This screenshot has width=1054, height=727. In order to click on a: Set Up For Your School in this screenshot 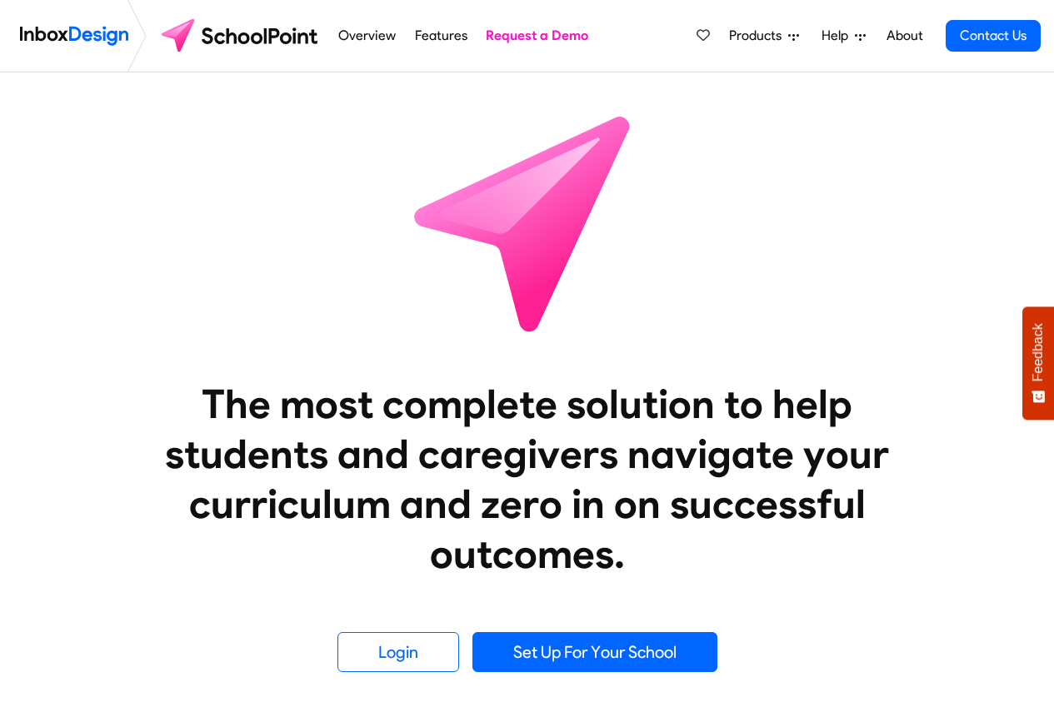, I will do `click(595, 652)`.